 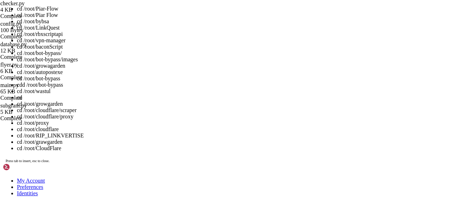 I want to click on div: 4 KB, so click(x=36, y=10).